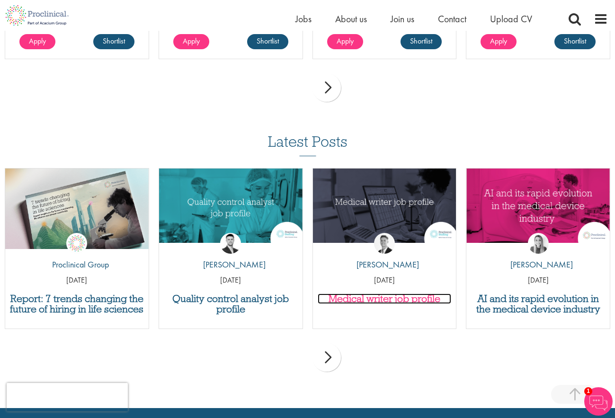 The height and width of the screenshot is (418, 615). I want to click on span: 1, so click(588, 391).